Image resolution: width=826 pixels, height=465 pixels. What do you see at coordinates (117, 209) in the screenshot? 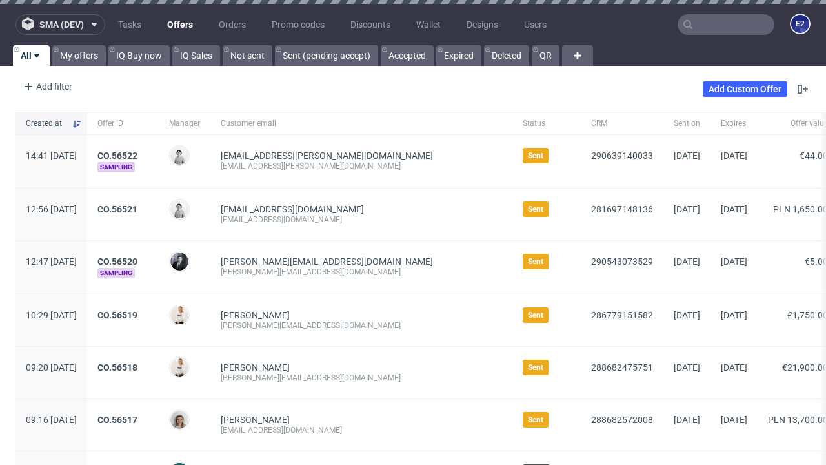
I see `a: CO.56521` at bounding box center [117, 209].